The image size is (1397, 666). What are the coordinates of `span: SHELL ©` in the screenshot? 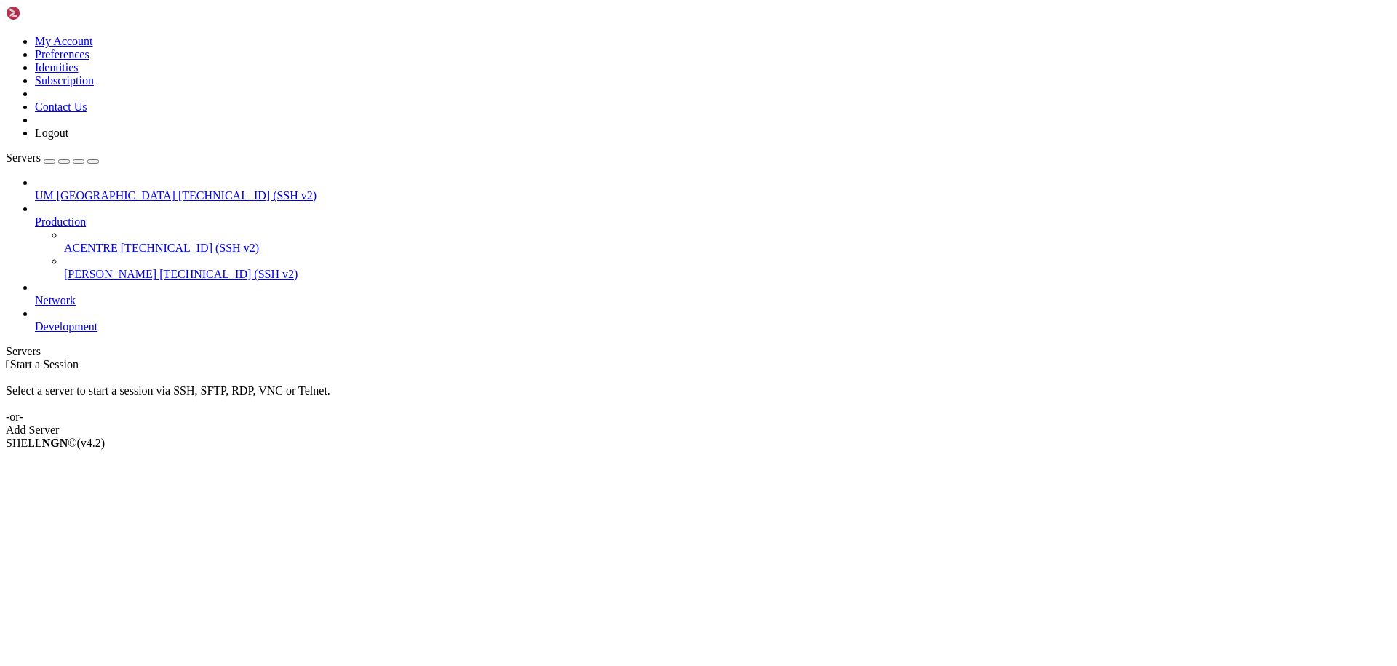 It's located at (55, 442).